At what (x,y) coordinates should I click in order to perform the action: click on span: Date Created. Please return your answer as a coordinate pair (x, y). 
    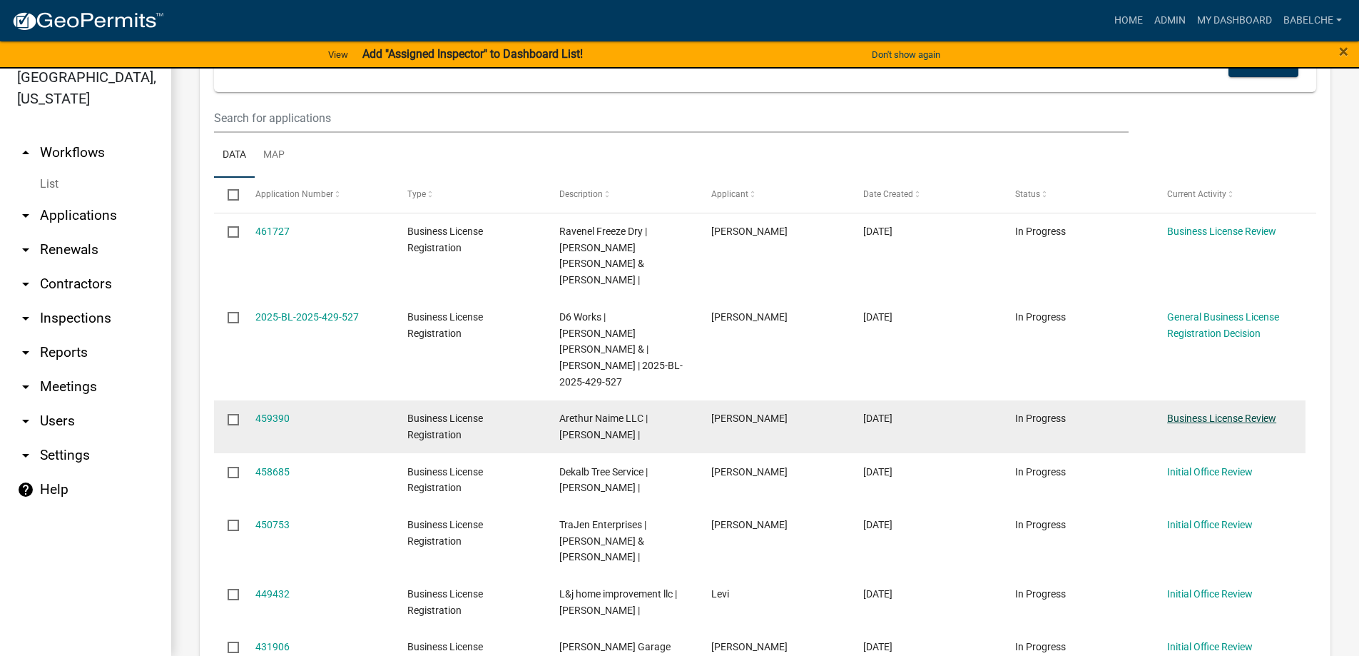
    Looking at the image, I should click on (888, 194).